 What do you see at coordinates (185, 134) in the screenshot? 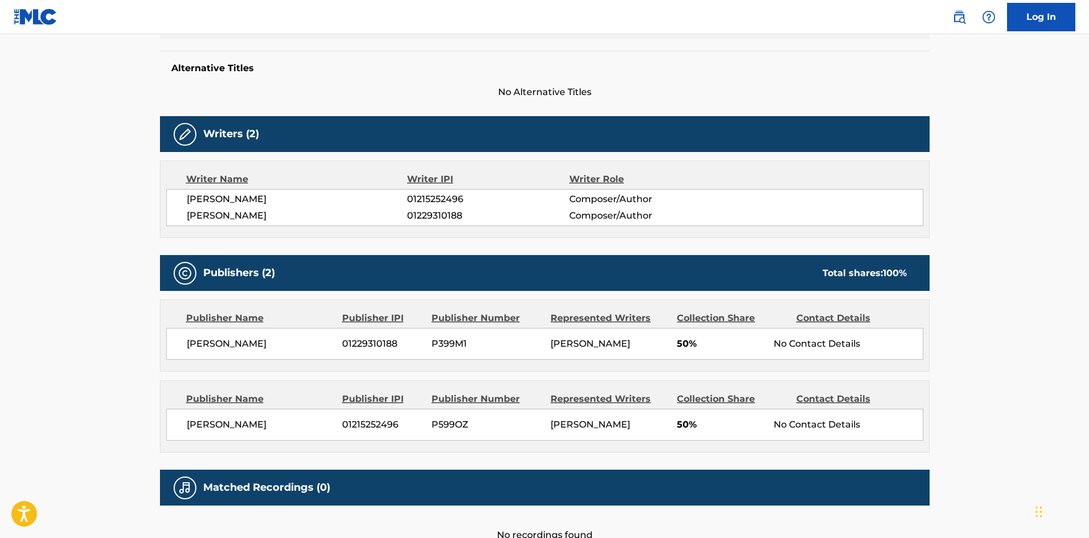
I see `img: Writers` at bounding box center [185, 134].